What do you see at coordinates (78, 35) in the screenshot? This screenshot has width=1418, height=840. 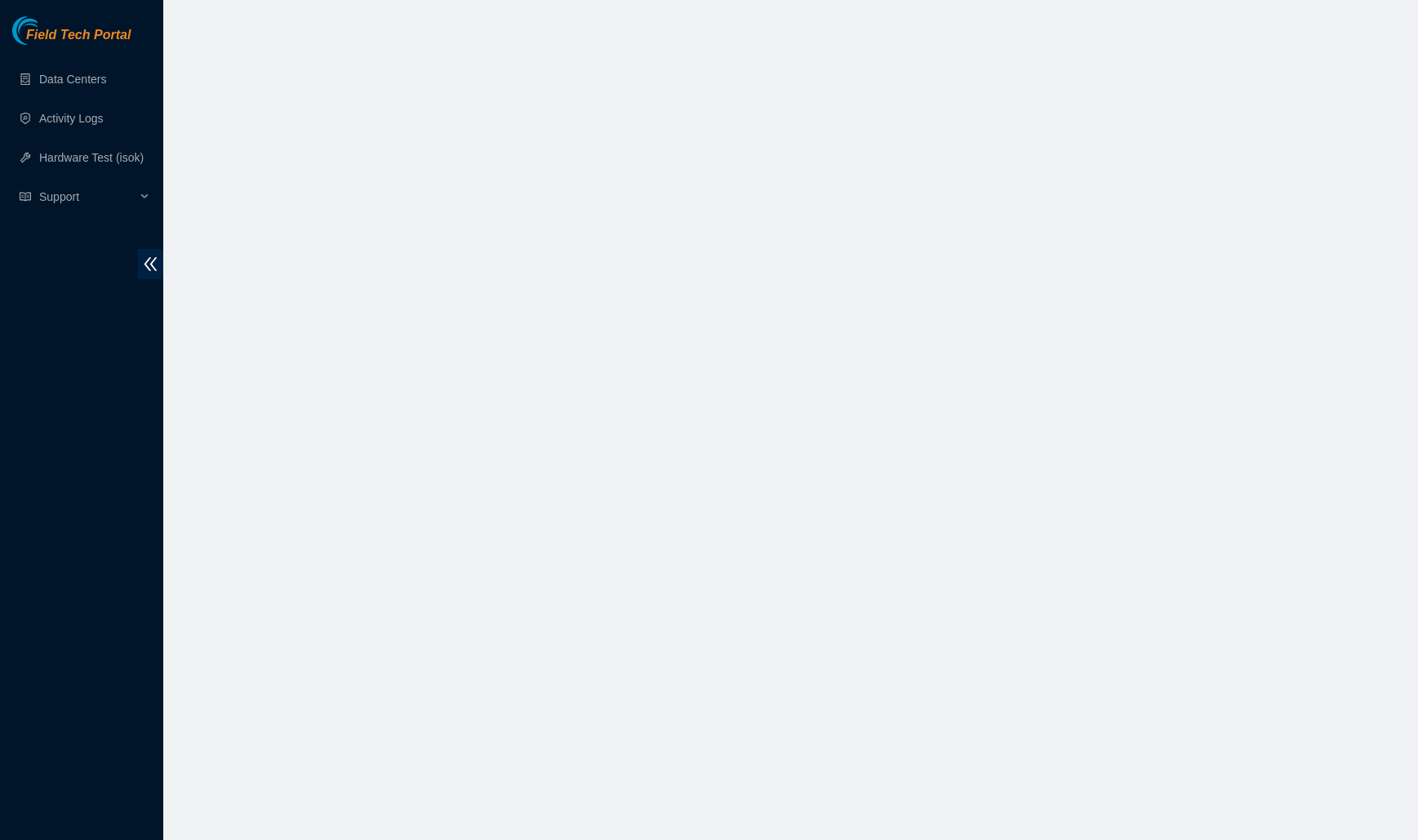 I see `span: Field Tech Portal` at bounding box center [78, 35].